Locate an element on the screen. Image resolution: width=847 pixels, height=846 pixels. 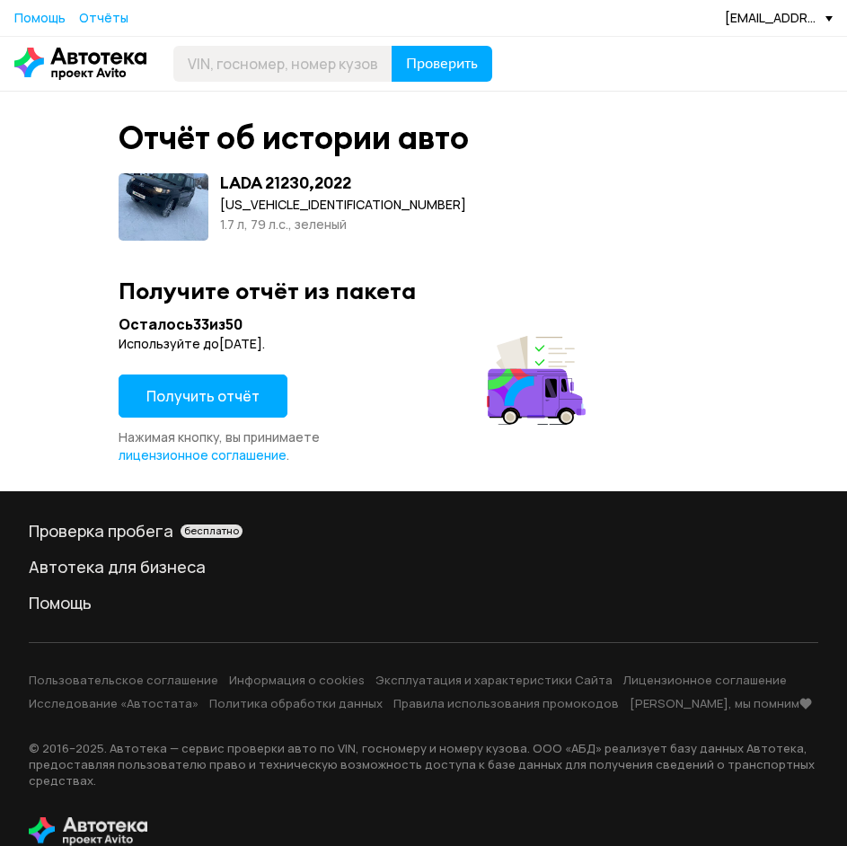
span: лицензионное соглашение is located at coordinates (202, 455).